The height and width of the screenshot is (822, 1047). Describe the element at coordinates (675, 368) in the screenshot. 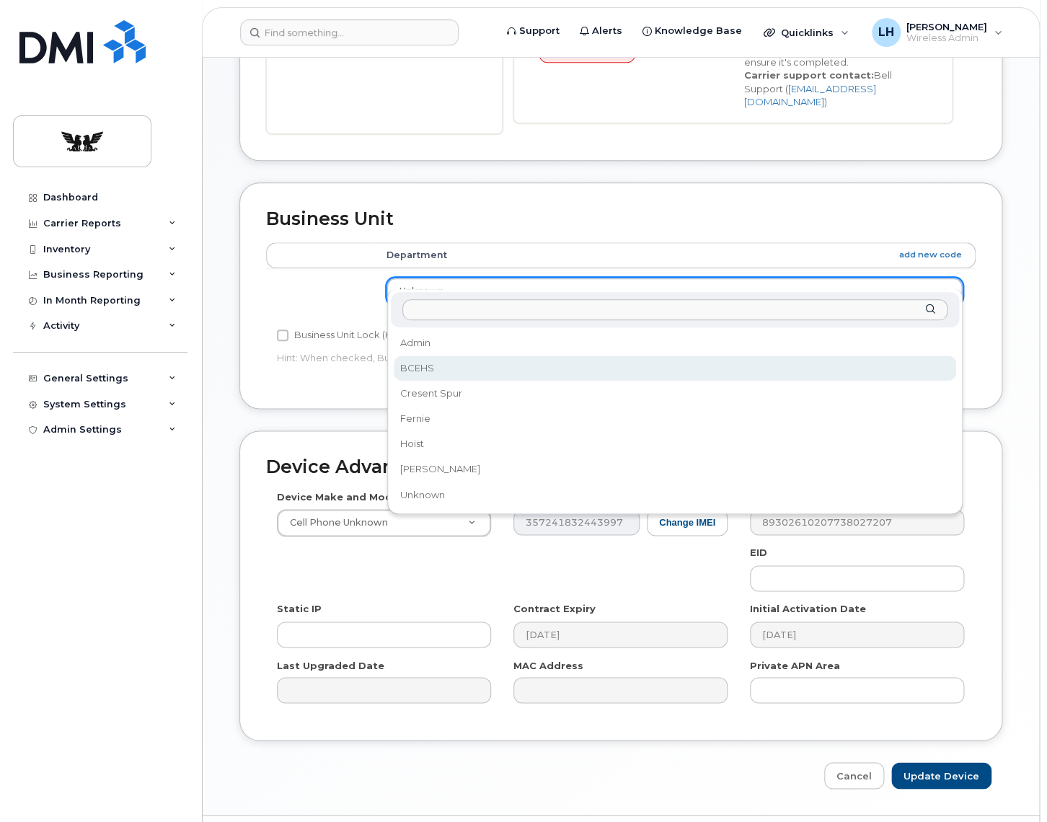

I see `div: BCEHS` at that location.